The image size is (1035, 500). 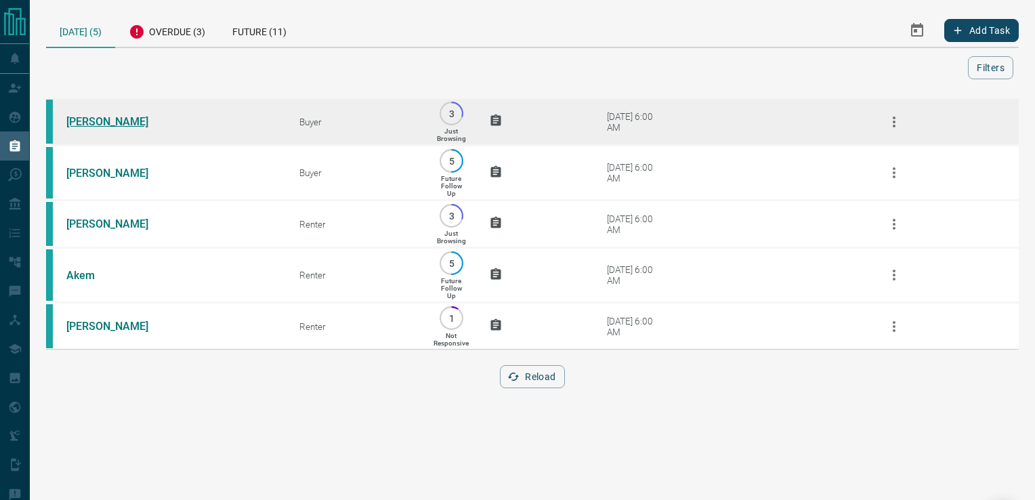 What do you see at coordinates (917, 30) in the screenshot?
I see `button: Select Date Range` at bounding box center [917, 30].